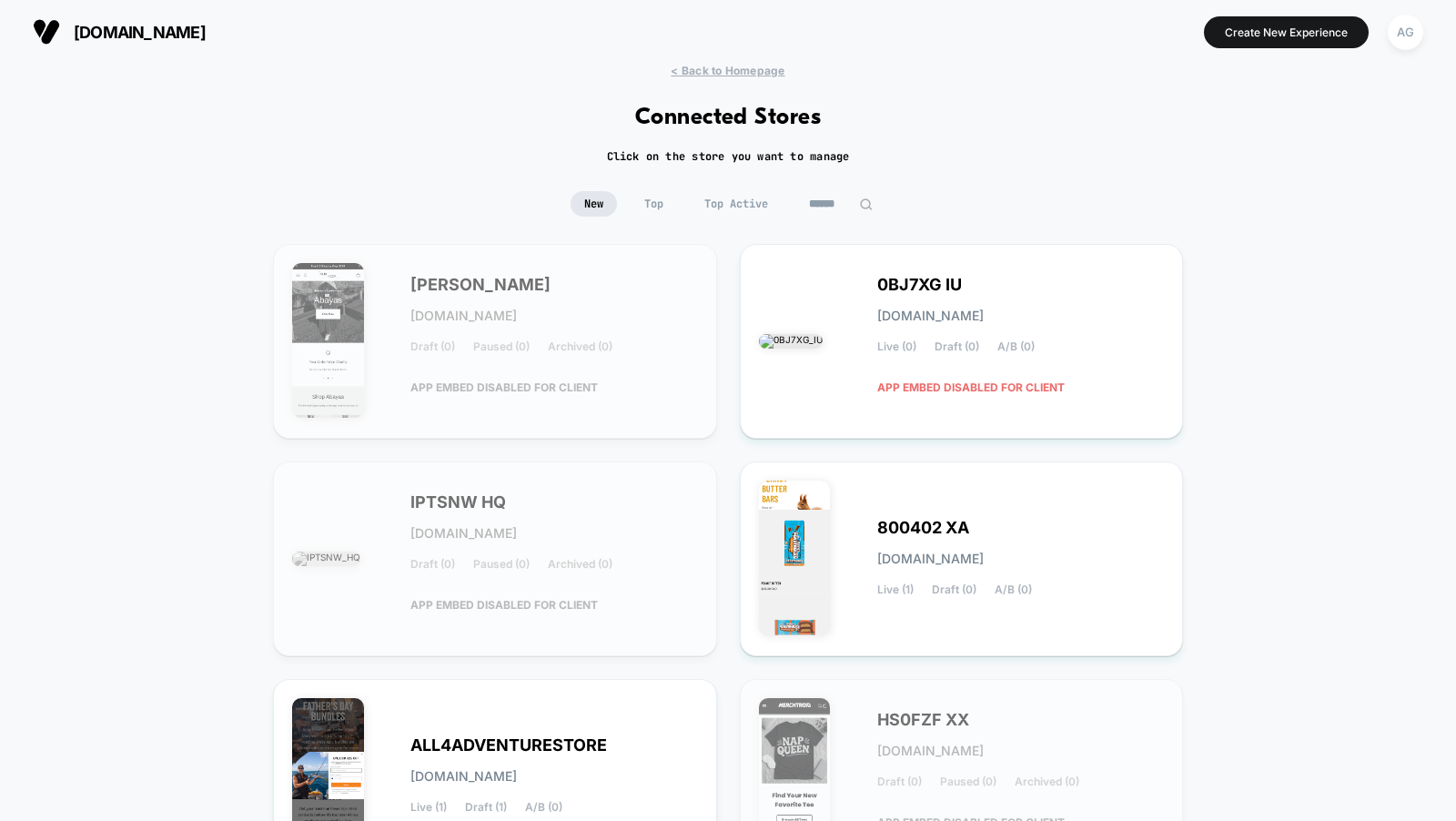 The image size is (1456, 821). What do you see at coordinates (593, 204) in the screenshot?
I see `span: New` at bounding box center [593, 204].